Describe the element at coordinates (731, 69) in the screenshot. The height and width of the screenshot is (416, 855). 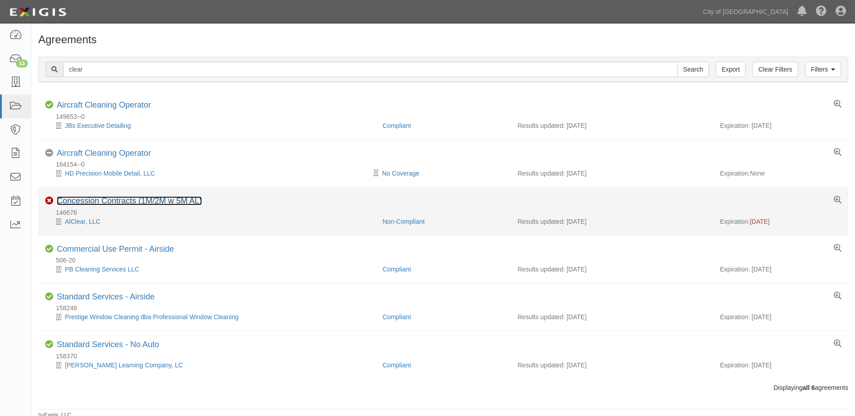
I see `a: Export` at that location.